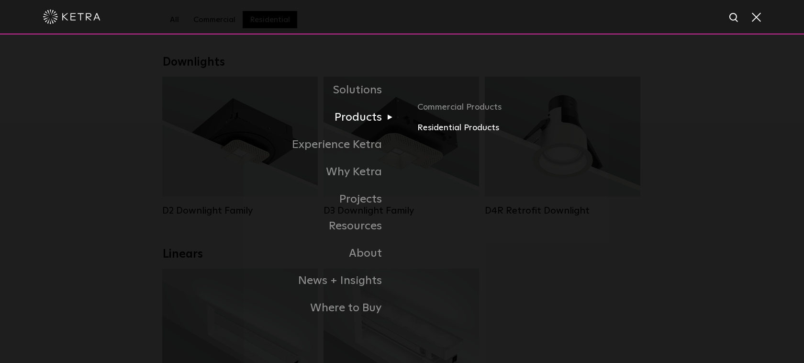  I want to click on a: Resources, so click(282, 226).